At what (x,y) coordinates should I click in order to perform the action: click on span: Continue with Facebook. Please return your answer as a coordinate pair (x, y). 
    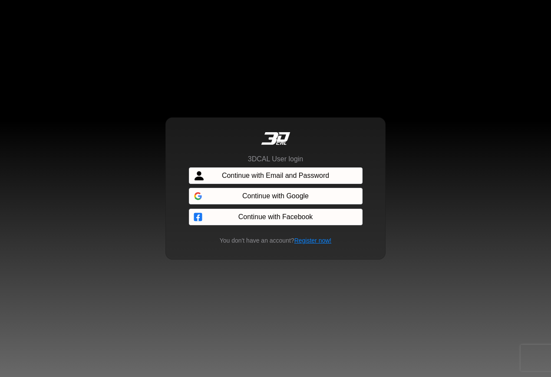
    Looking at the image, I should click on (276, 217).